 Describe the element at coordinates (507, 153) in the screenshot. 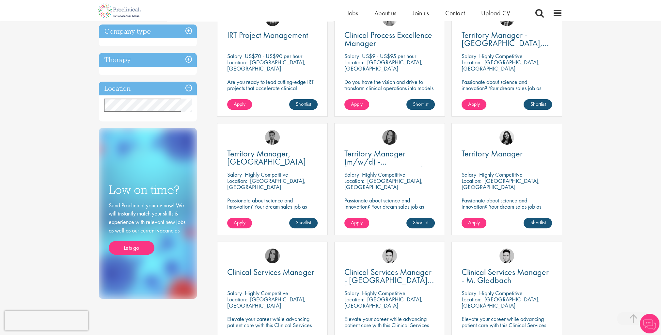

I see `a: Territory Manager` at that location.